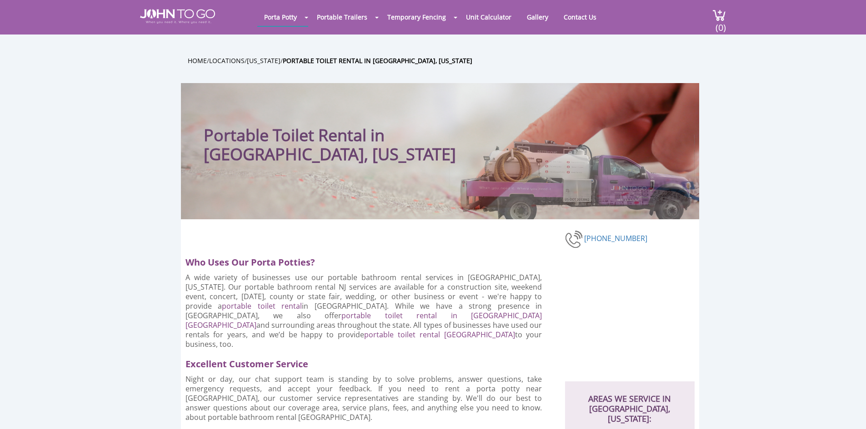 The width and height of the screenshot is (866, 429). What do you see at coordinates (280, 17) in the screenshot?
I see `a: Porta Potty` at bounding box center [280, 17].